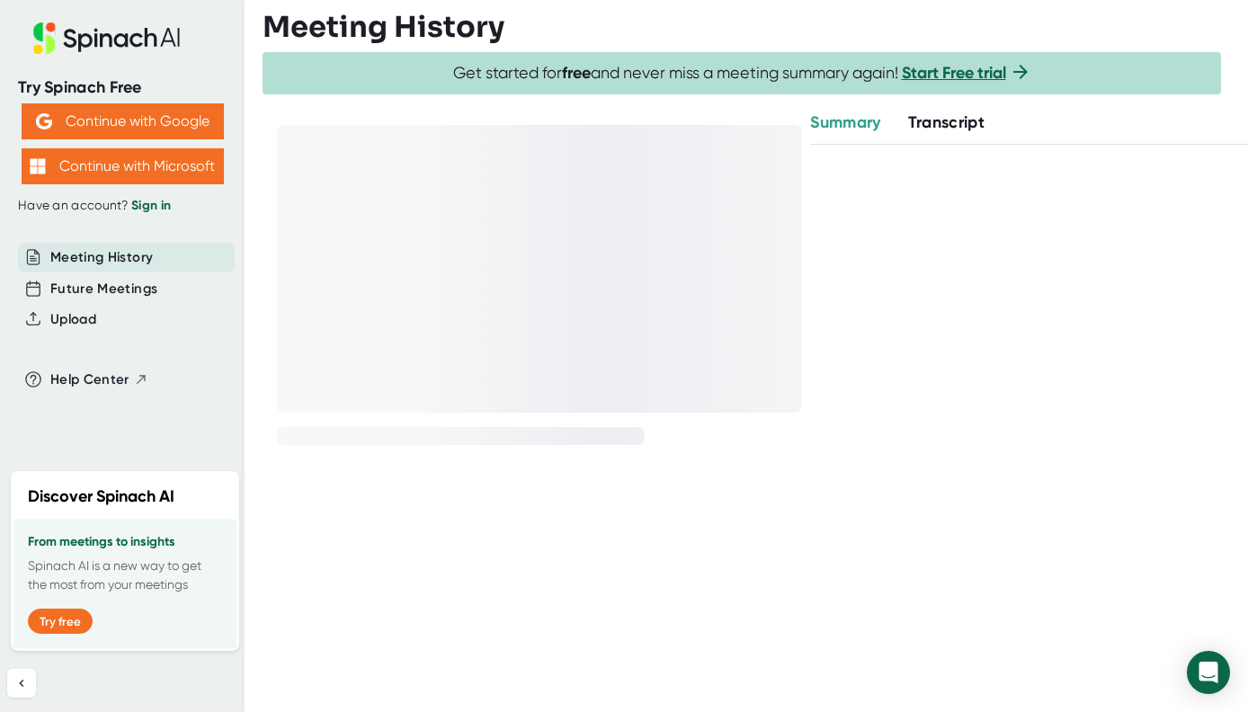 This screenshot has width=1248, height=712. I want to click on a: Start Free trial, so click(954, 73).